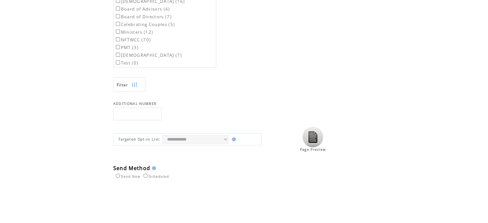 Image resolution: width=488 pixels, height=223 pixels. Describe the element at coordinates (132, 168) in the screenshot. I see `span: Send Method` at that location.